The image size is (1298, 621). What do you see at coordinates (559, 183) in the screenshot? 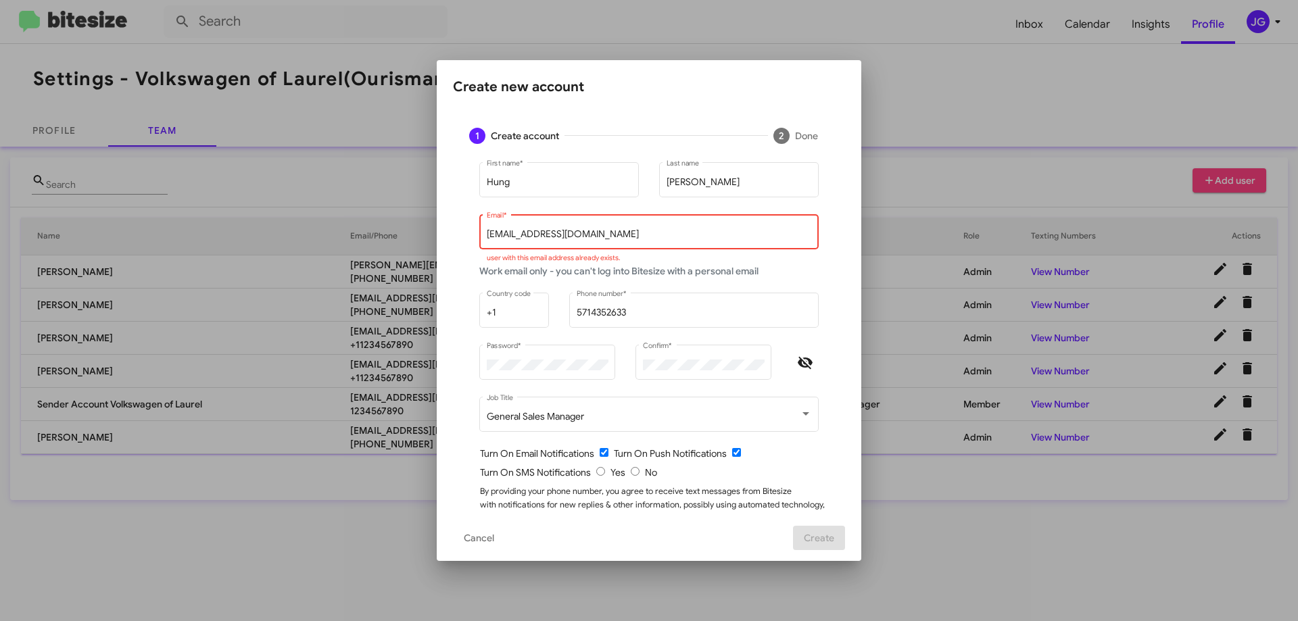
I see `input: Example: John` at bounding box center [559, 183].